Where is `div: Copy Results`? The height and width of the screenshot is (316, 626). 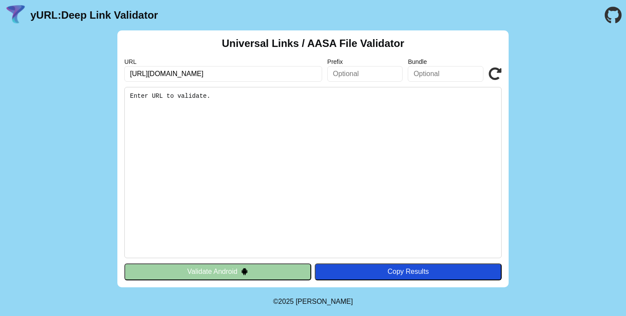
div: Copy Results is located at coordinates (409, 272).